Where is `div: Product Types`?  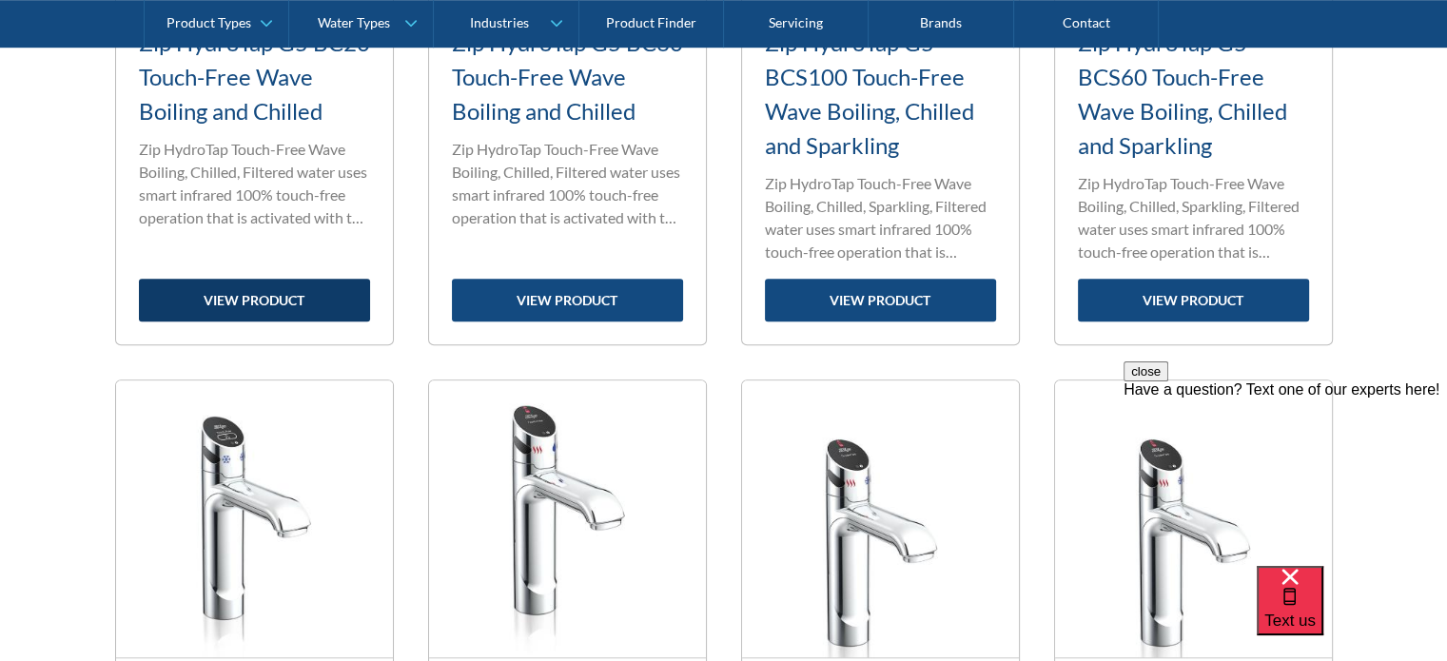 div: Product Types is located at coordinates (208, 23).